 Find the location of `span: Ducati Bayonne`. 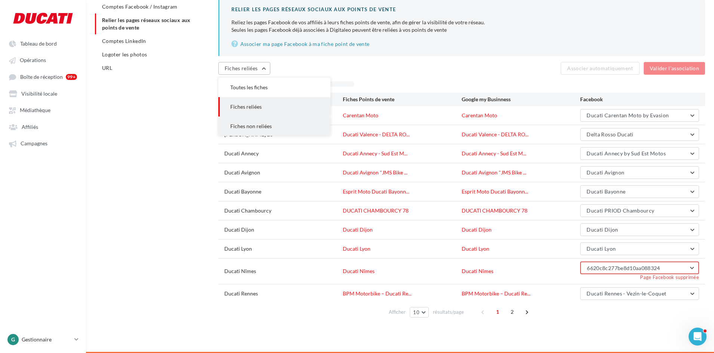

span: Ducati Bayonne is located at coordinates (606, 192).